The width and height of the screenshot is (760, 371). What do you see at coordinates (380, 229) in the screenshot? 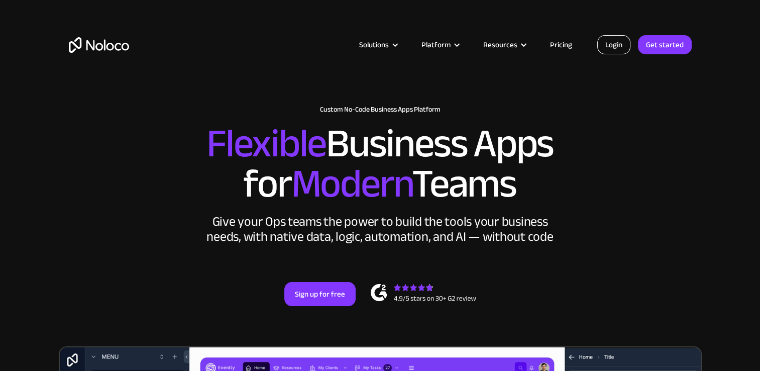
I see `div: Give your Ops teams the power to build the tools your business needs, with native data, logic, au...` at bounding box center [380, 229].